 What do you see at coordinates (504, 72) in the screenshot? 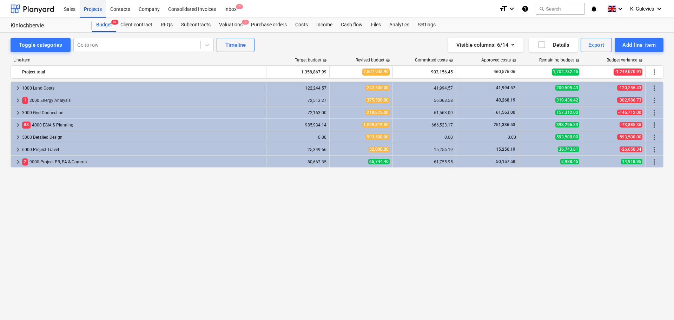
I see `span: 460,576.06` at bounding box center [504, 72].